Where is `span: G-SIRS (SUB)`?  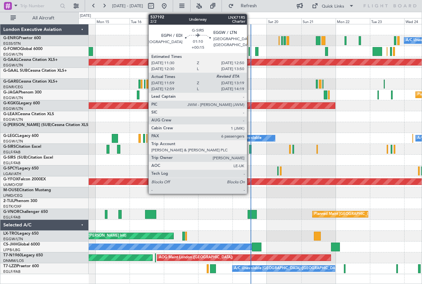
span: G-SIRS (SUB) is located at coordinates (15, 158).